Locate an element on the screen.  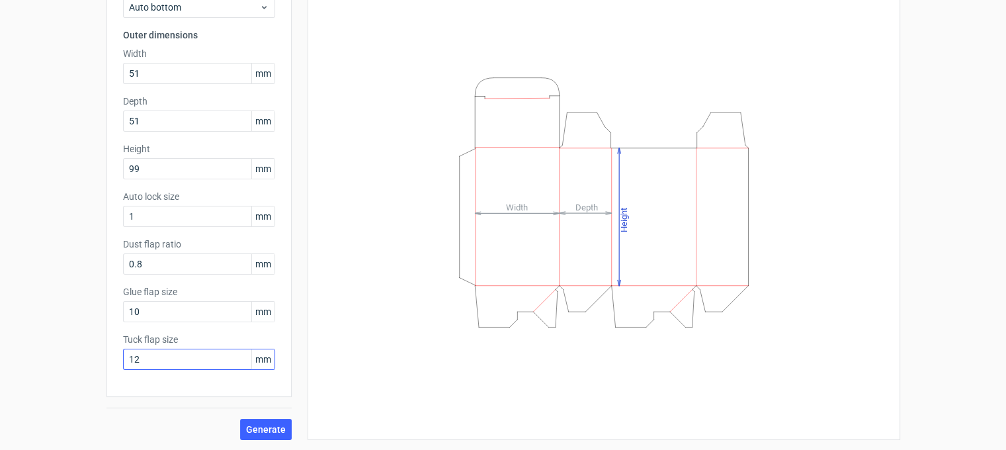
span: Auto bottom is located at coordinates (194, 7).